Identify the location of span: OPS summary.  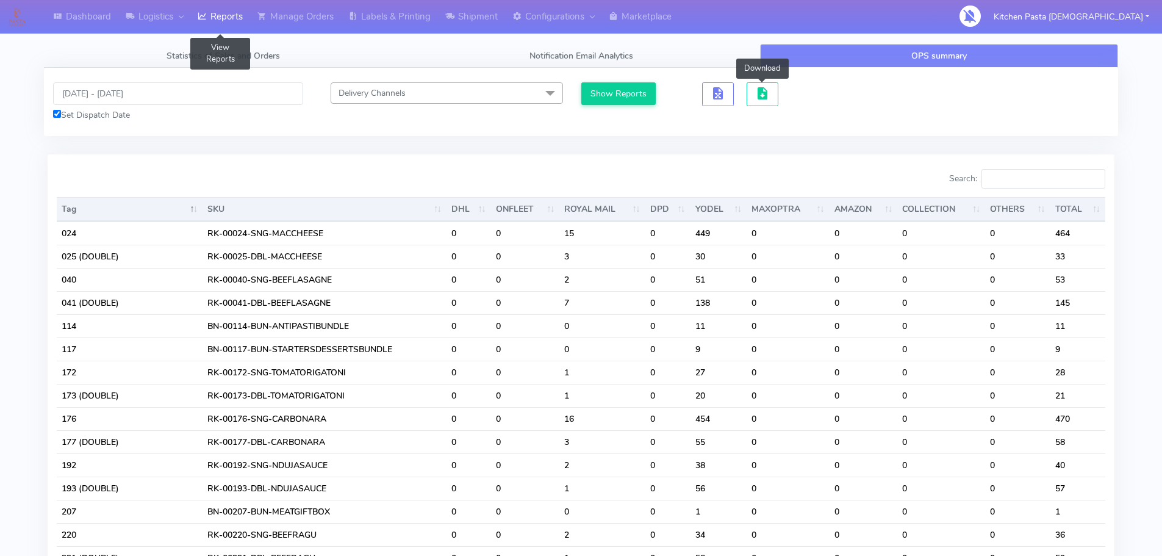
(939, 56).